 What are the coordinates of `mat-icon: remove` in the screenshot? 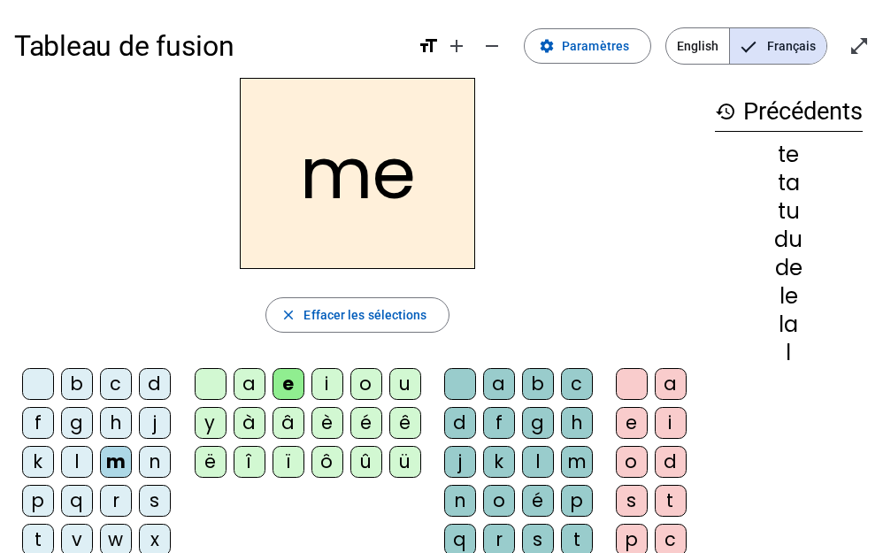 It's located at (492, 46).